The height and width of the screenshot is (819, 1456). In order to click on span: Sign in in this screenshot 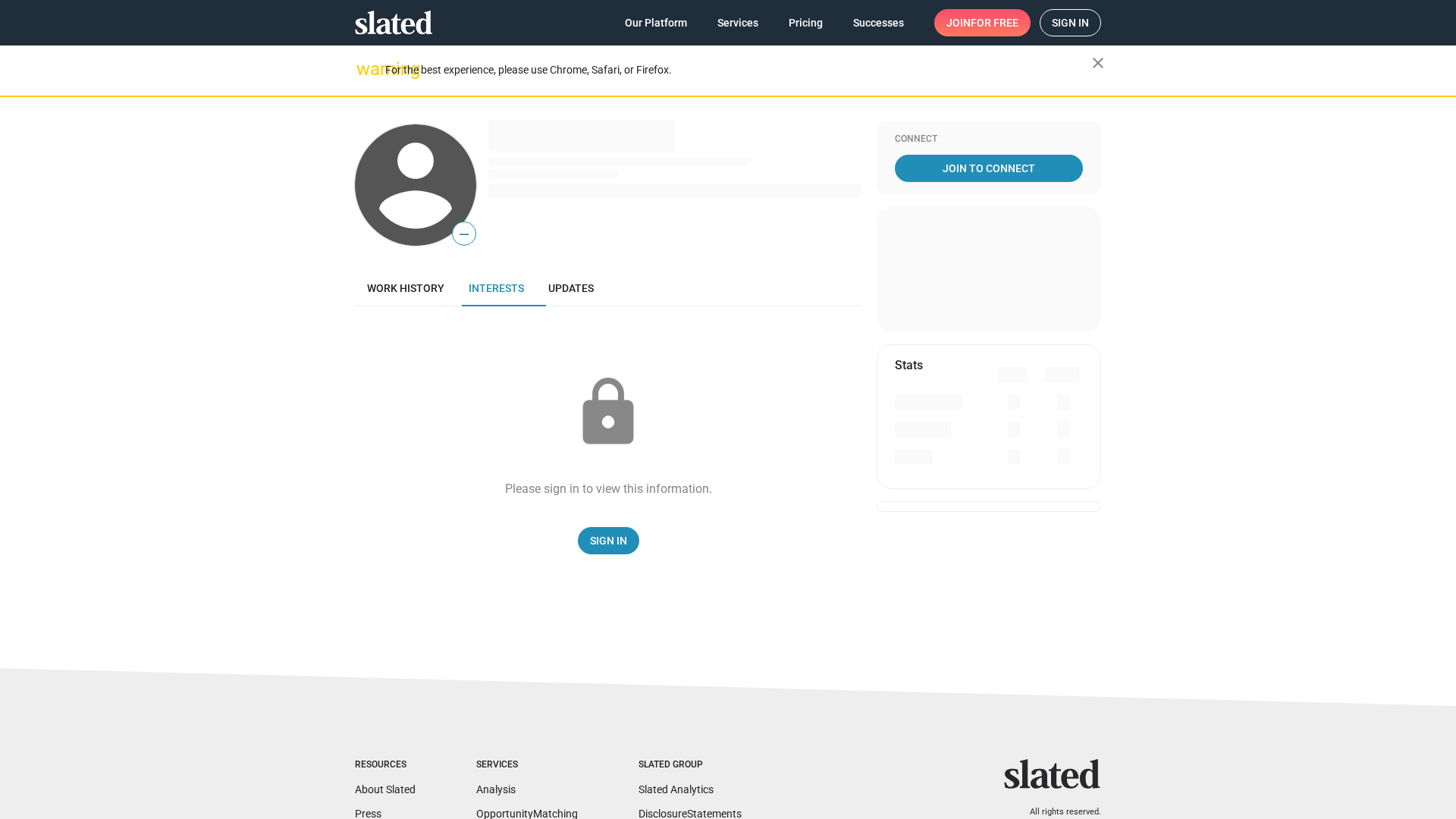, I will do `click(1070, 22)`.